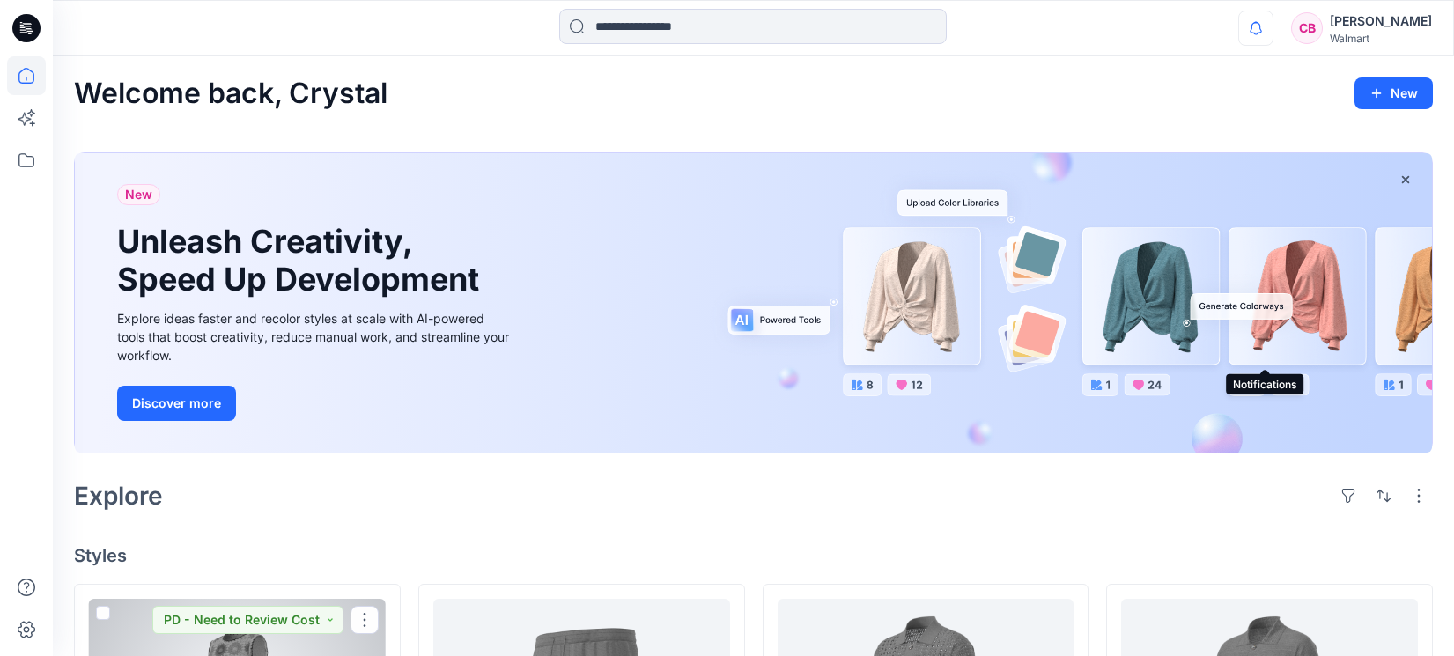 The height and width of the screenshot is (656, 1454). What do you see at coordinates (315, 336) in the screenshot?
I see `div: Explore ideas faster and recolor styles at scale with AI-powered tools that boost creativity, red...` at bounding box center [315, 336].